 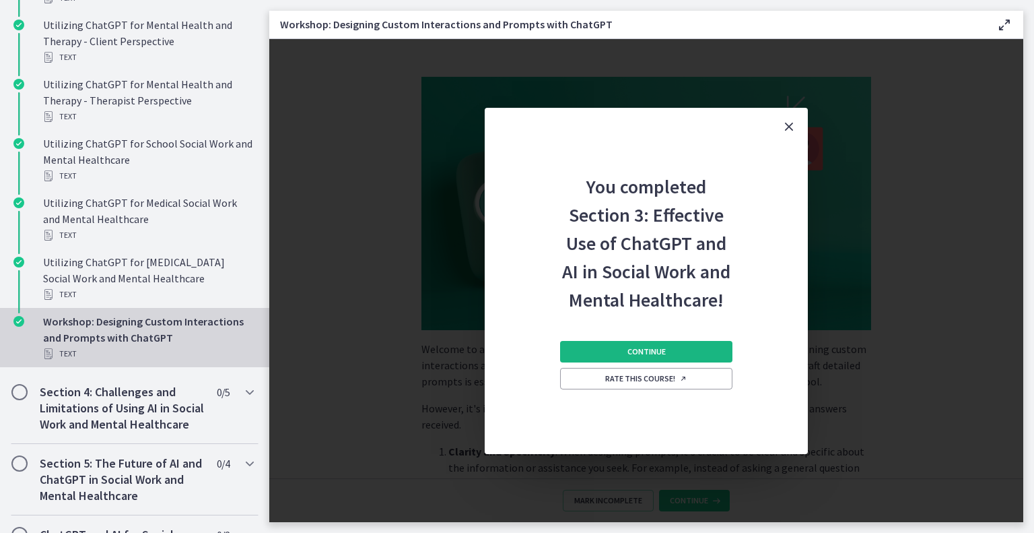 What do you see at coordinates (647, 352) in the screenshot?
I see `button: Continue` at bounding box center [647, 352].